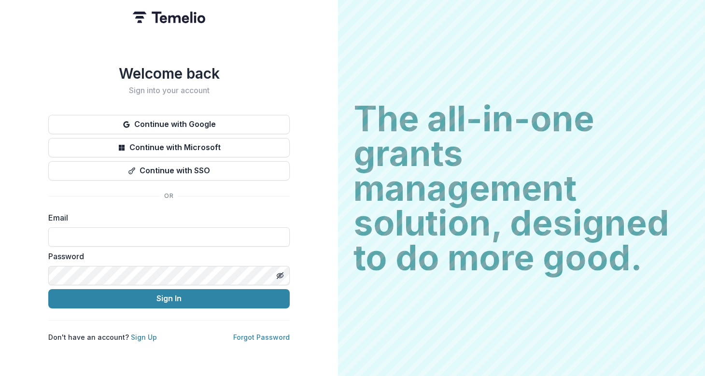 The image size is (705, 376). Describe the element at coordinates (144, 337) in the screenshot. I see `a: Sign Up` at that location.